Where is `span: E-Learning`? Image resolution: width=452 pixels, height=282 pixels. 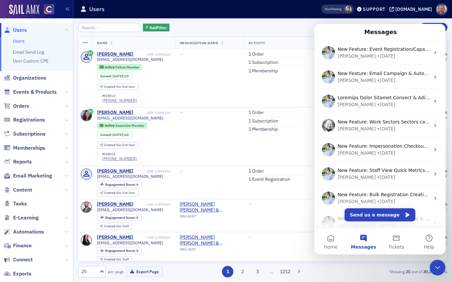 span: E-Learning is located at coordinates (26, 218).